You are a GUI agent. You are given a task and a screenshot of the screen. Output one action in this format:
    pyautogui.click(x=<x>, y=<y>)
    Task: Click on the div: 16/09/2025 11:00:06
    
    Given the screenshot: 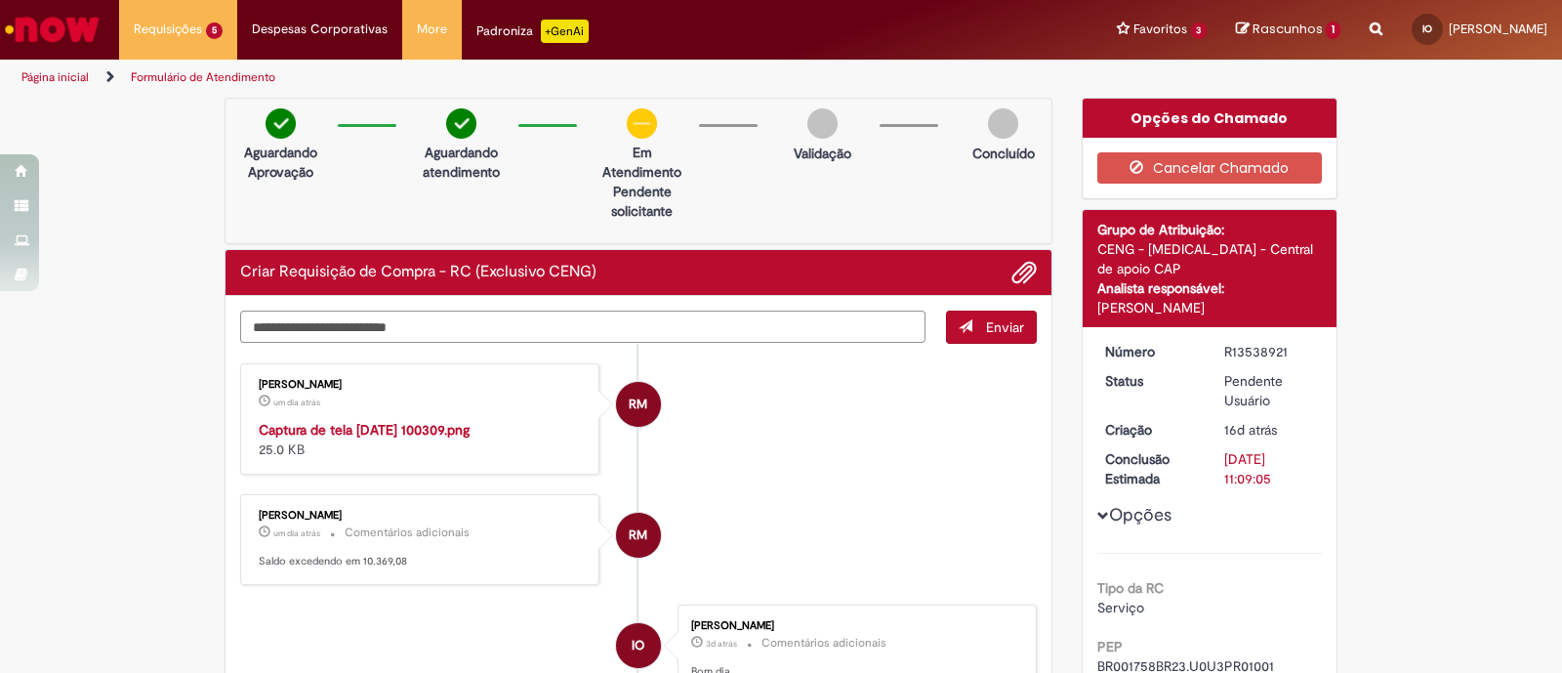 What is the action you would take?
    pyautogui.click(x=1269, y=430)
    